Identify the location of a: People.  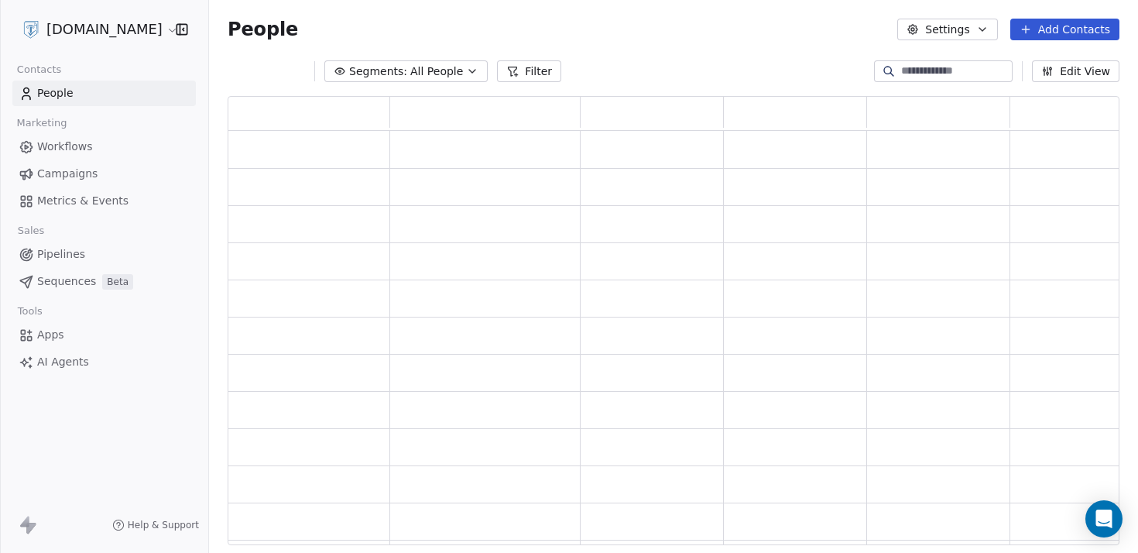
(104, 93).